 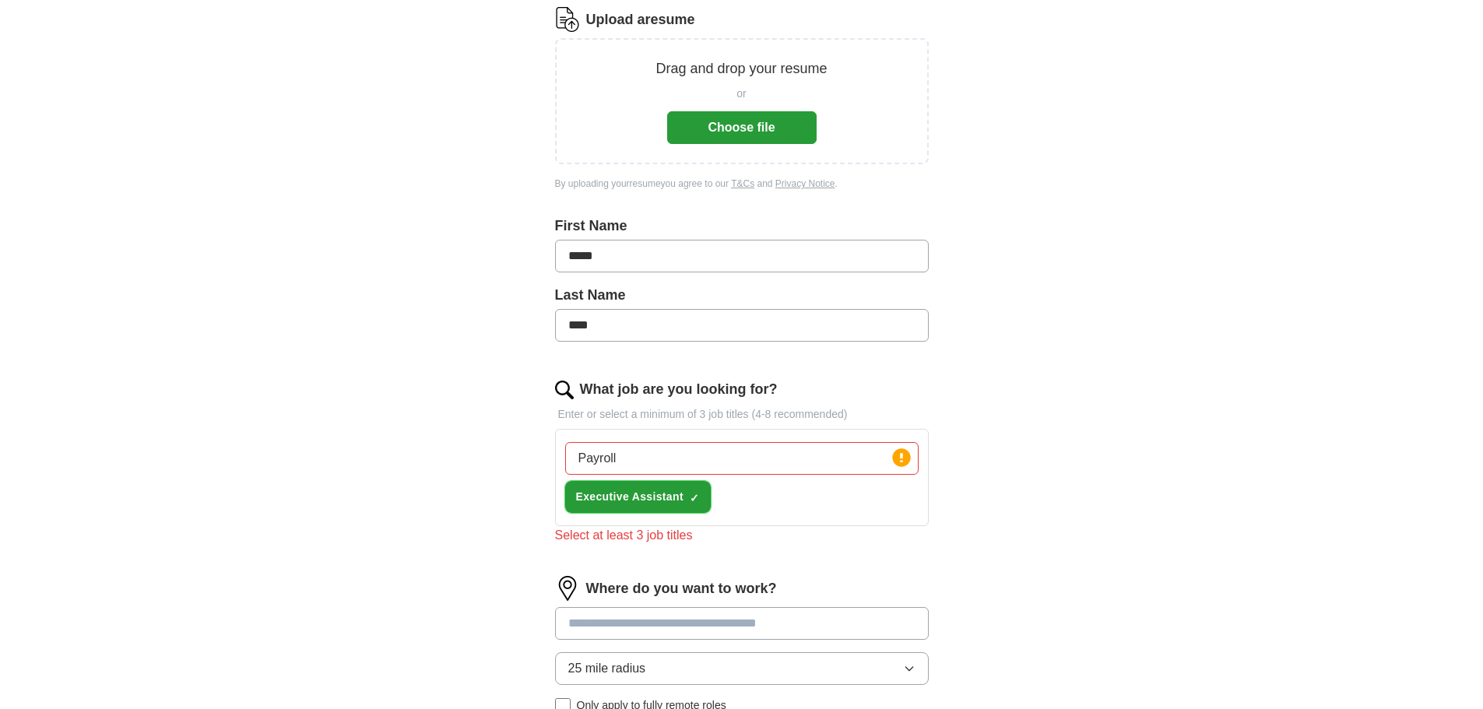 What do you see at coordinates (742, 295) in the screenshot?
I see `label: Last Name` at bounding box center [742, 295].